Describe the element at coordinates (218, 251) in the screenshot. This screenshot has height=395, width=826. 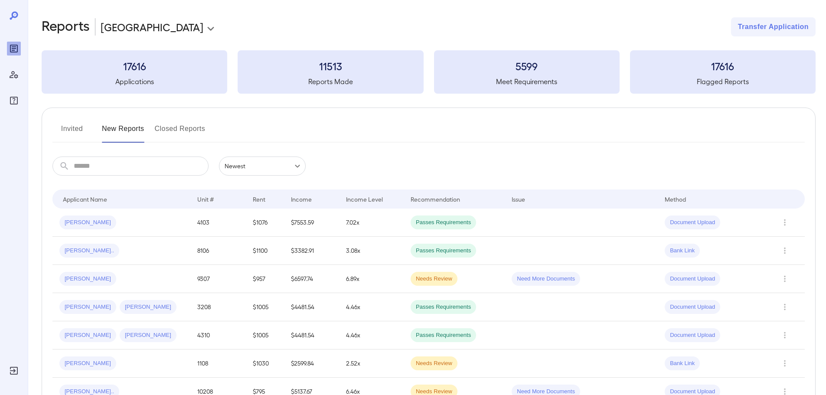
I see `td: 8106` at that location.